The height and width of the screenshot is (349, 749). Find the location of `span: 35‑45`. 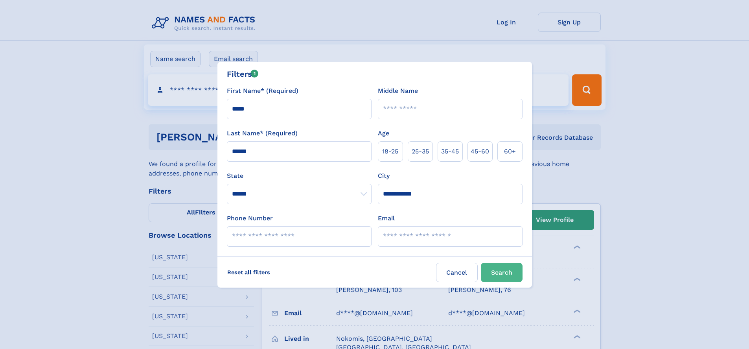

span: 35‑45 is located at coordinates (450, 151).